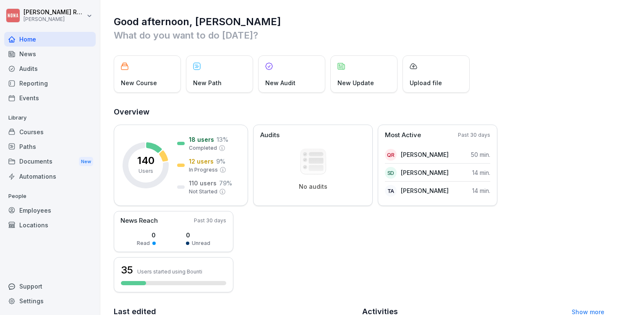  I want to click on a: Reporting, so click(50, 83).